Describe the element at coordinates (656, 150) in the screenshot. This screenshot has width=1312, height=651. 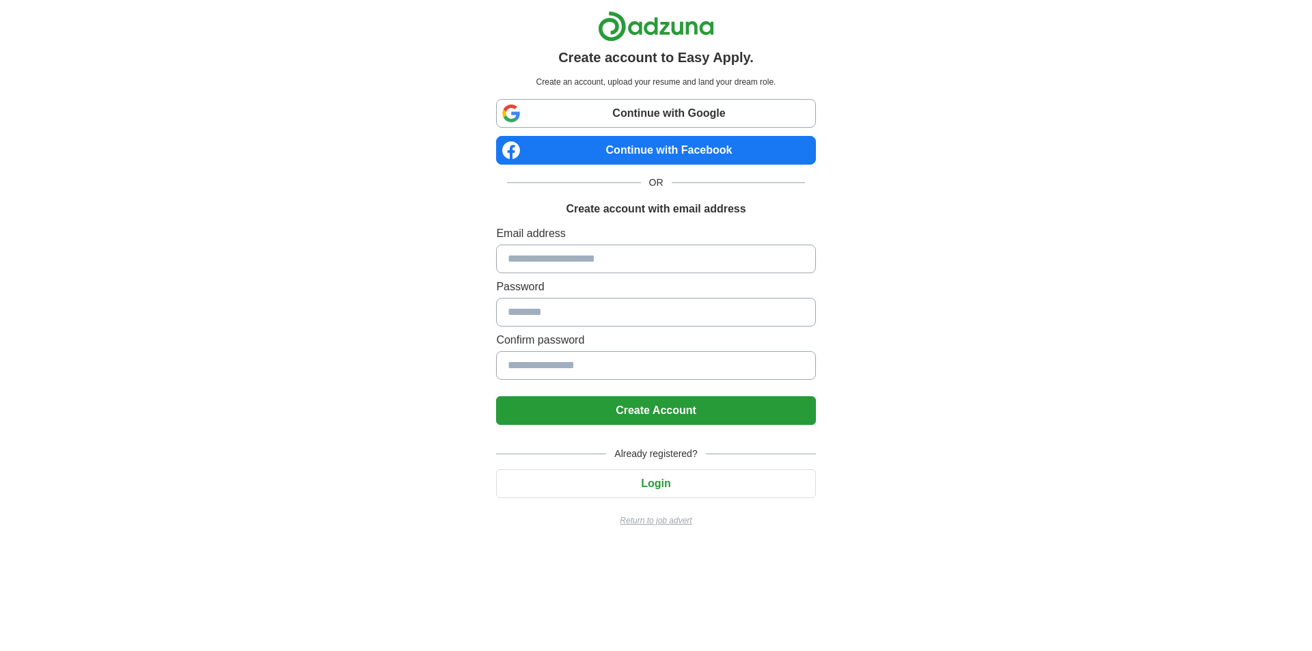
I see `a: Continue with Facebook` at that location.